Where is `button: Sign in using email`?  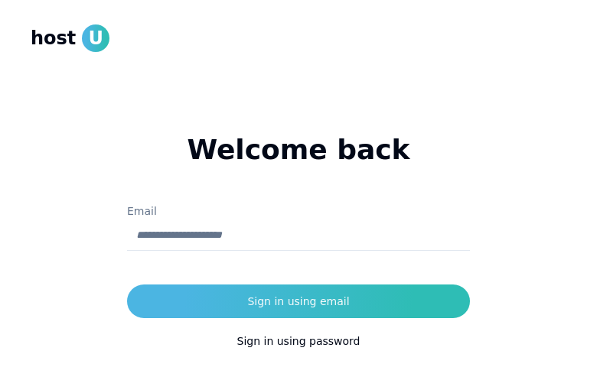
button: Sign in using email is located at coordinates (299, 302).